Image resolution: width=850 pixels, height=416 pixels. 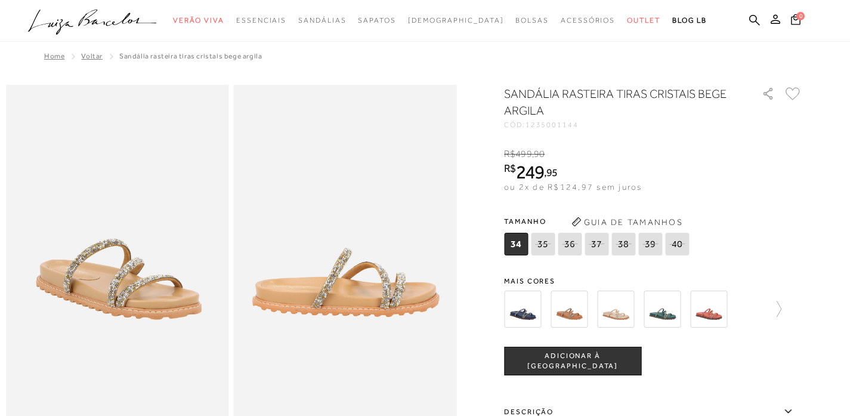 I want to click on span: Bolsas, so click(x=532, y=20).